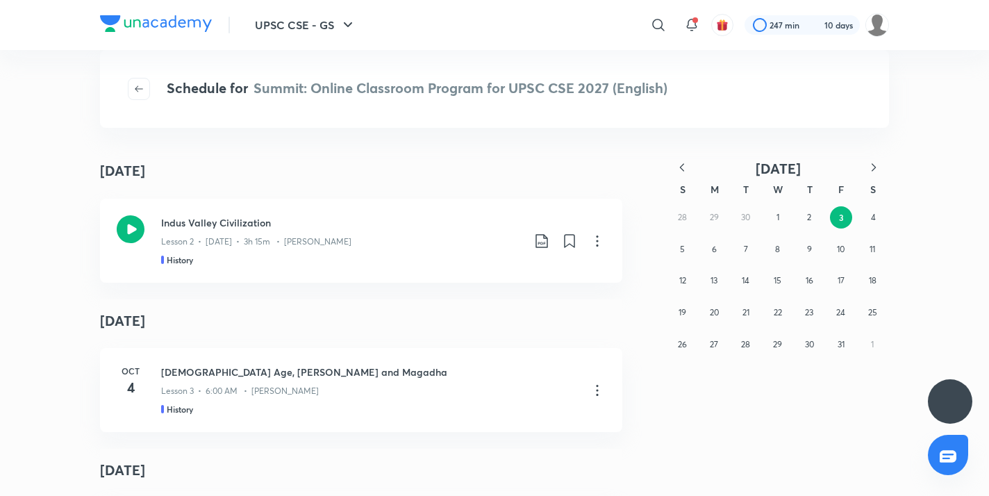  Describe the element at coordinates (872, 249) in the screenshot. I see `button: October 11, 2025` at that location.